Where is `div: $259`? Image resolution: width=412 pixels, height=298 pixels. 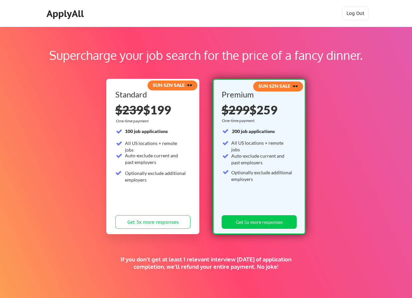 div: $259 is located at coordinates (258, 110).